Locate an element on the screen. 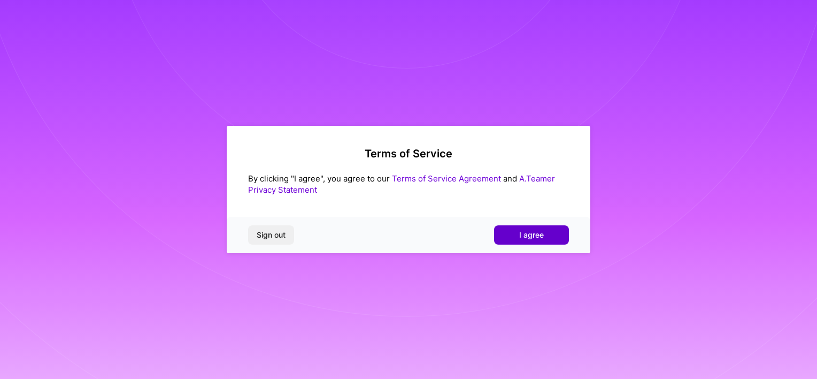 This screenshot has width=817, height=379. div: By clicking "I agree", you agree to our and is located at coordinates (409, 184).